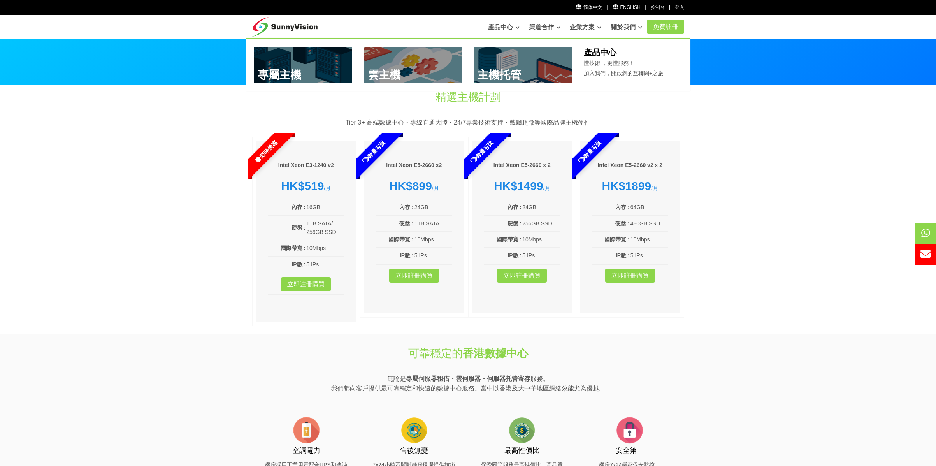  I want to click on img: flat-price.png, so click(522, 430).